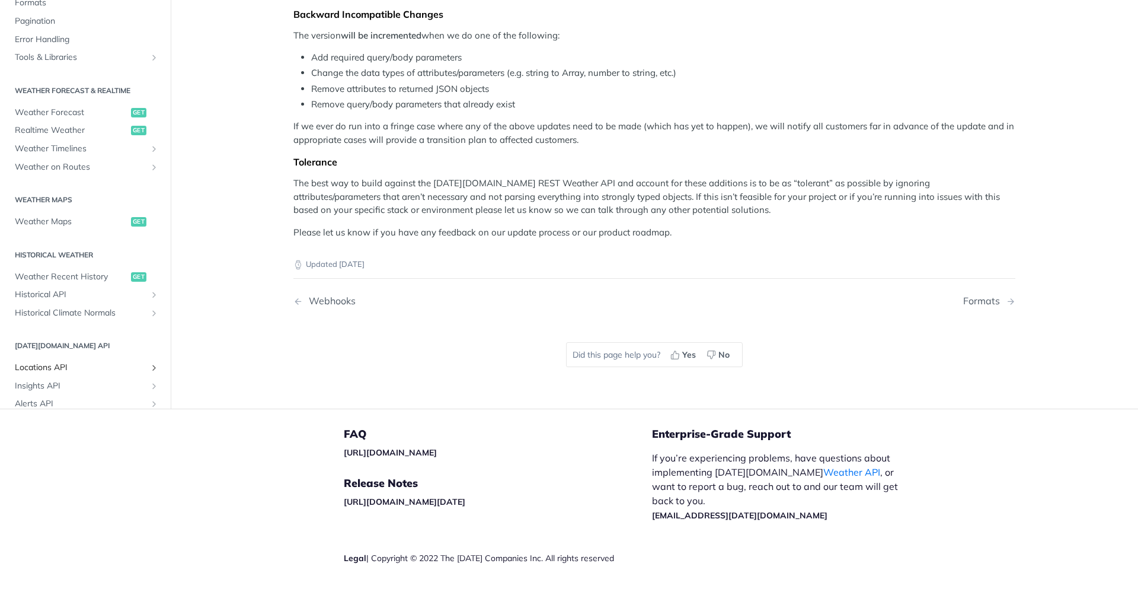 The width and height of the screenshot is (1138, 589). Describe the element at coordinates (381, 35) in the screenshot. I see `strong: will be incremented` at that location.